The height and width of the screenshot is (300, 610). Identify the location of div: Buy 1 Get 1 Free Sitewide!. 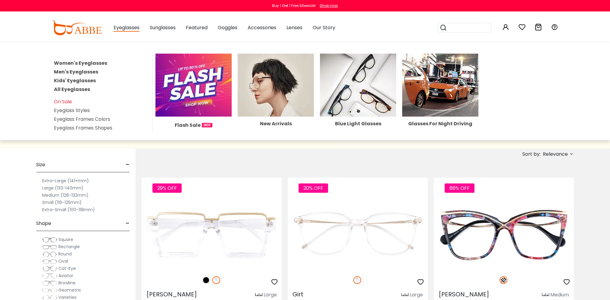
(294, 6).